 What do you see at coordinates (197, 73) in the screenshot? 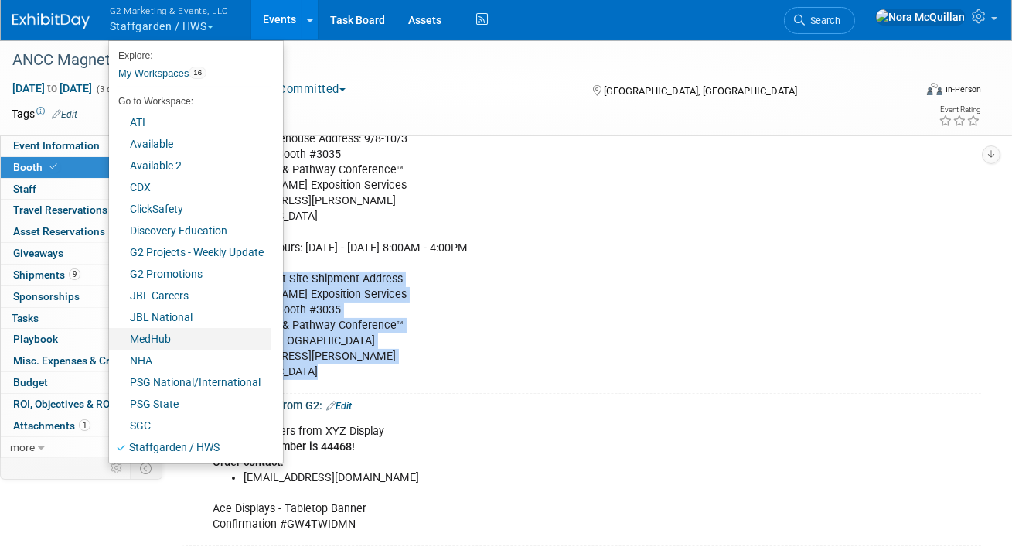
I see `span: 16` at bounding box center [197, 73].